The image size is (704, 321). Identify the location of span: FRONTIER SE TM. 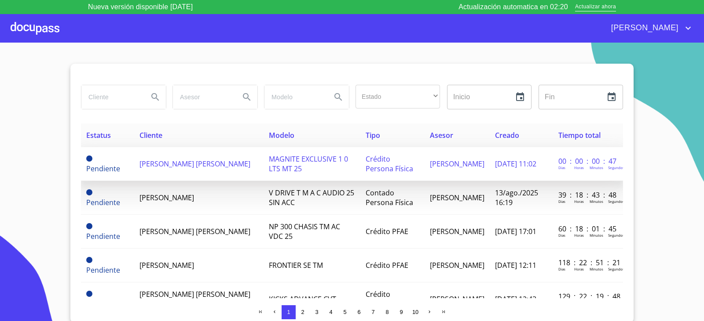
(295, 266).